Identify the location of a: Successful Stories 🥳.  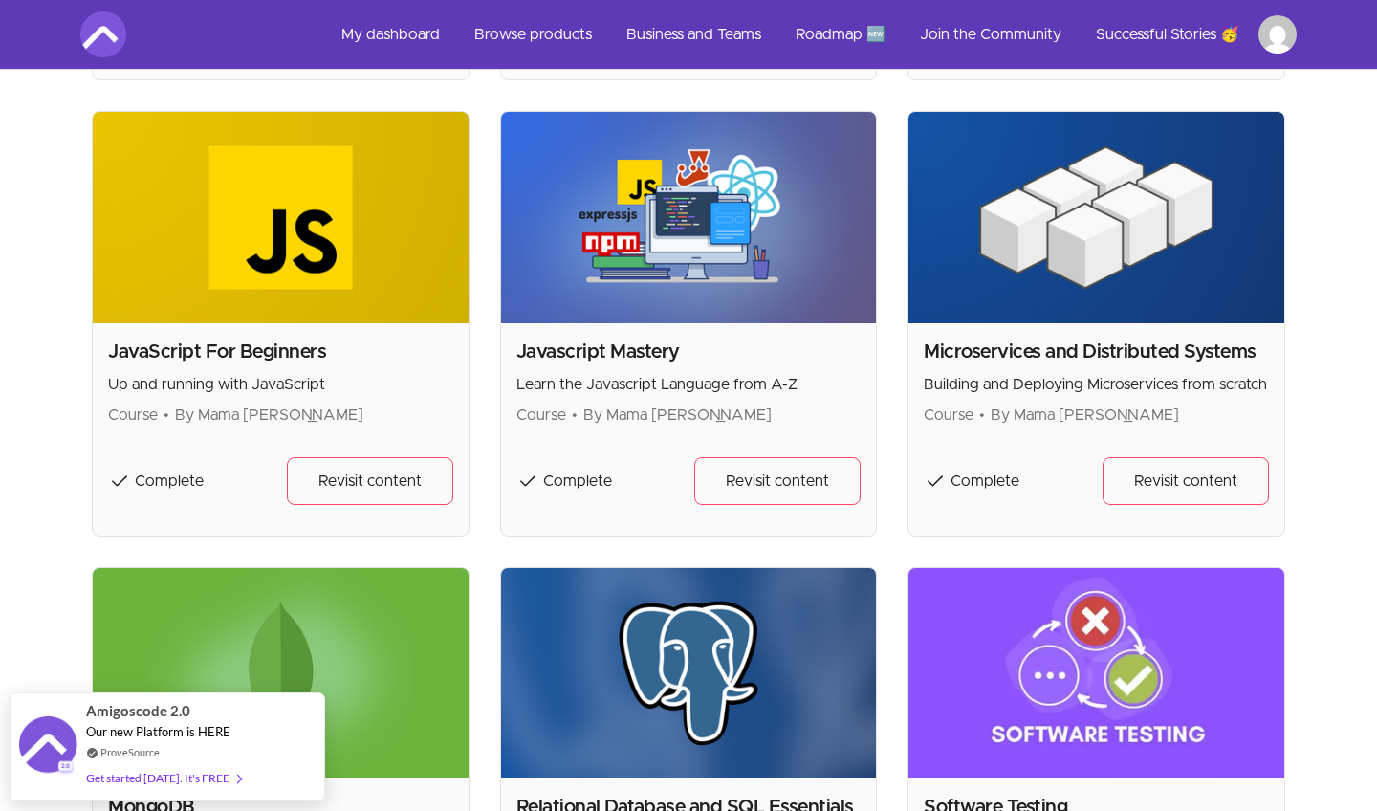
(1168, 34).